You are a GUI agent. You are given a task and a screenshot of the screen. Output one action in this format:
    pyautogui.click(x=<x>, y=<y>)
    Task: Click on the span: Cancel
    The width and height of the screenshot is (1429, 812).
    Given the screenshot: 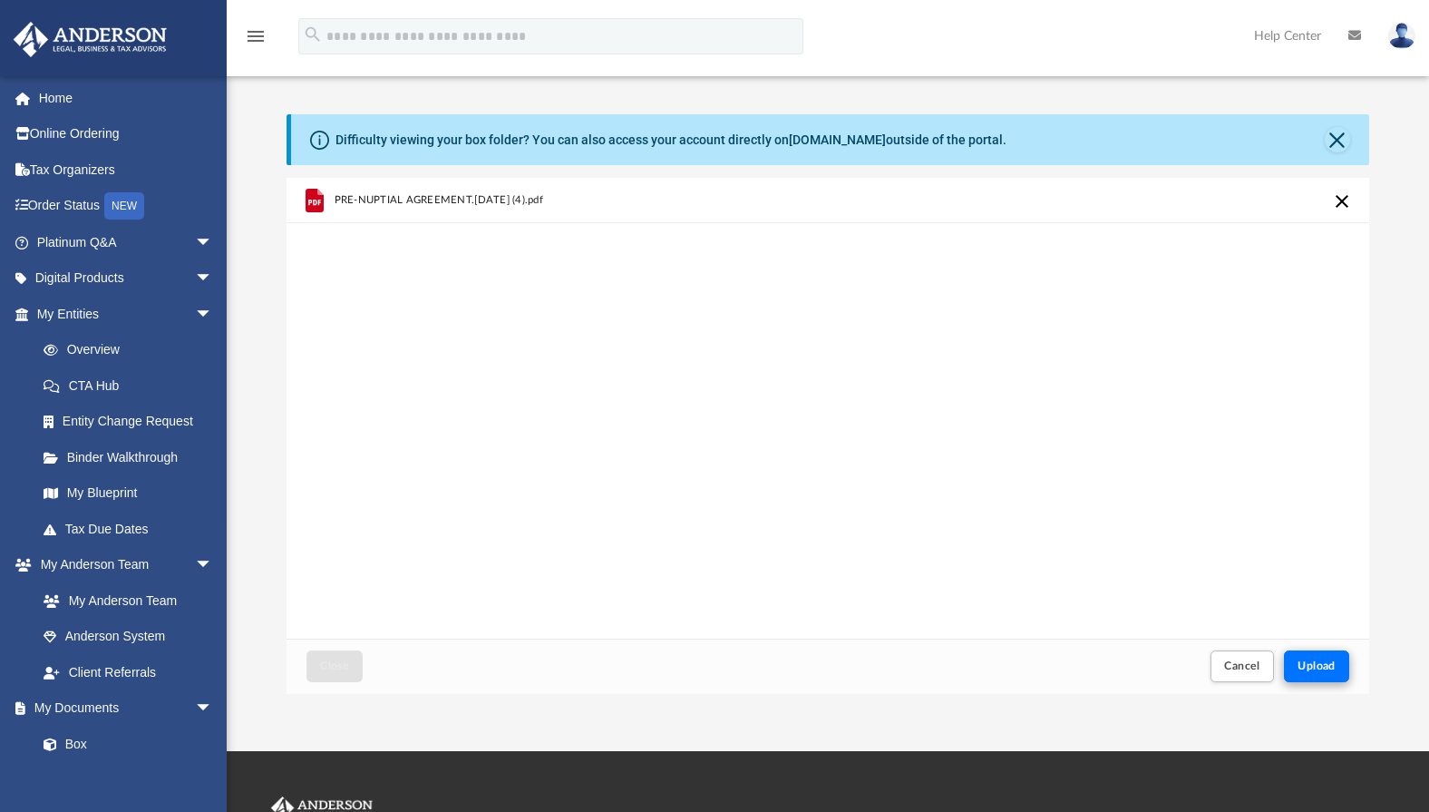 What is the action you would take?
    pyautogui.click(x=1243, y=666)
    